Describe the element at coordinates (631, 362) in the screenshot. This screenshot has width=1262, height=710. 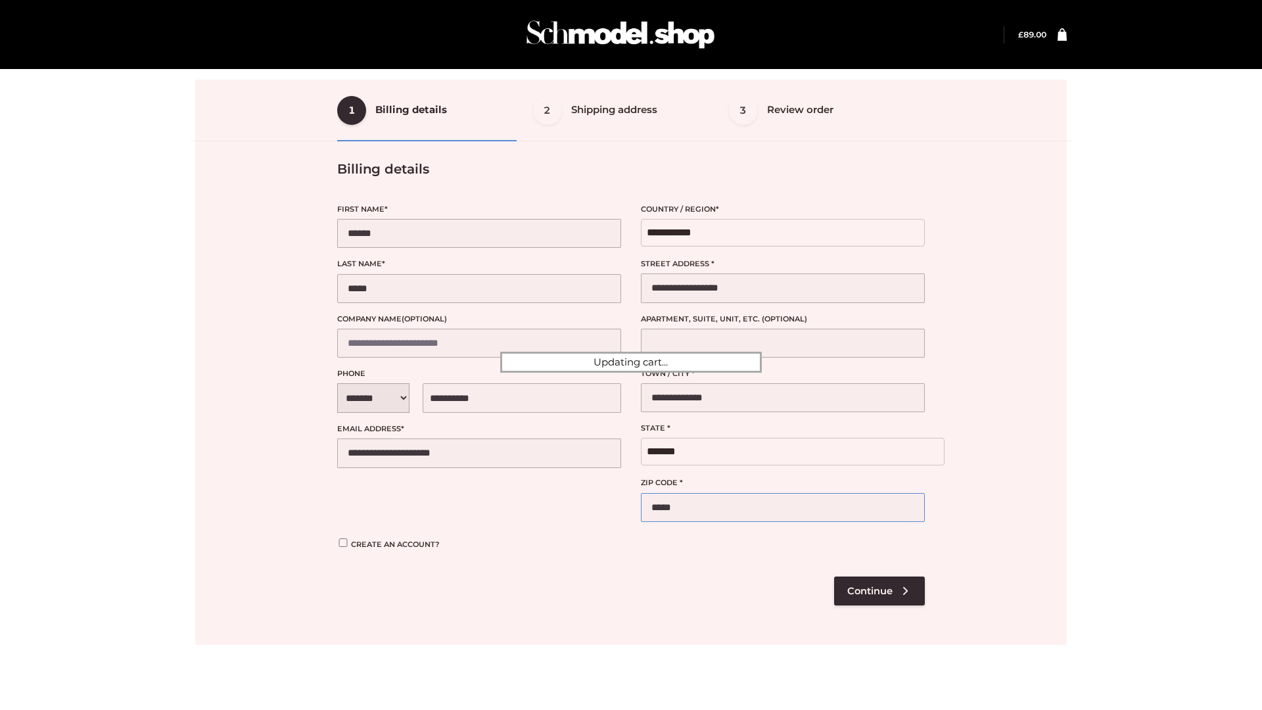
I see `div: Updating cart...` at that location.